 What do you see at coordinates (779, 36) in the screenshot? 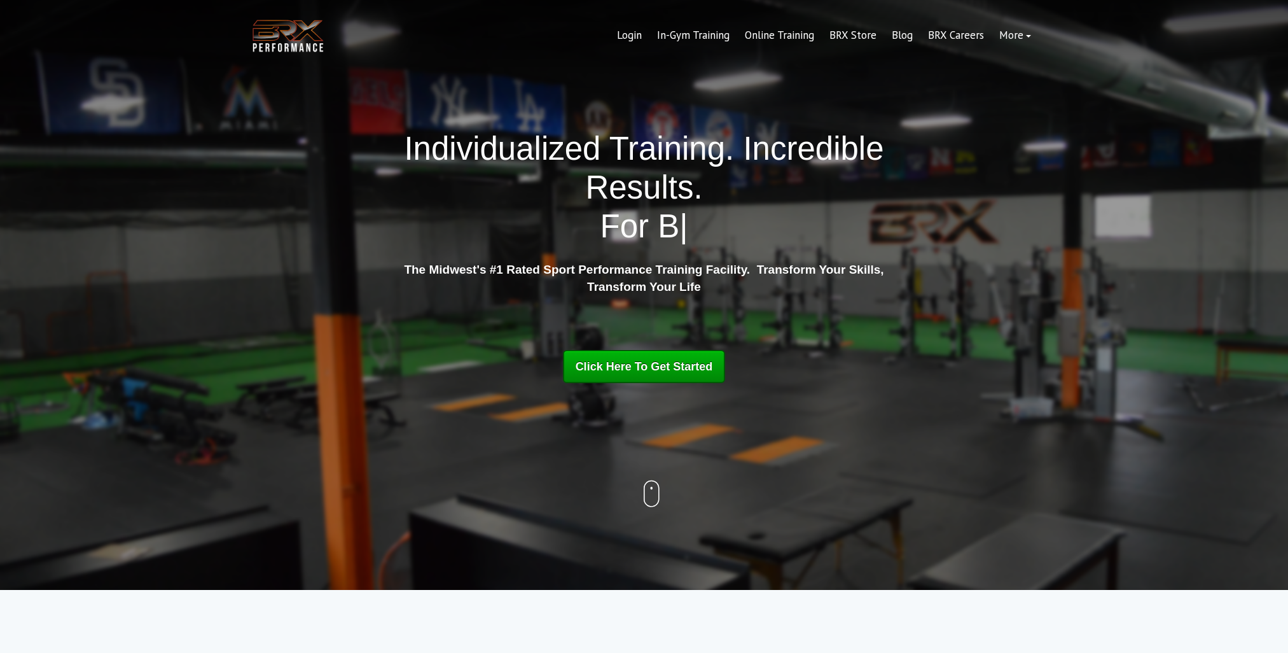
I see `a: Online Training` at bounding box center [779, 36].